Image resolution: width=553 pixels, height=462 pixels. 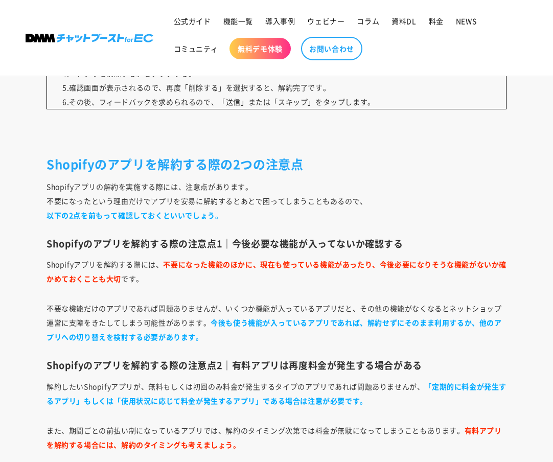 What do you see at coordinates (276, 437) in the screenshot?
I see `p: また、期間ごとの前払い制になっているアプリでは、解約のタイミング次第では料金が無駄になってしまうこともあります。` at bounding box center [276, 437].